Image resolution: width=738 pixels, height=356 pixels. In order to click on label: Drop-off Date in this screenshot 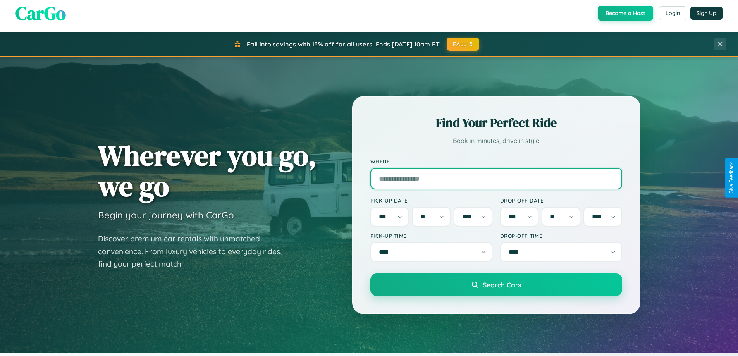, I will do `click(561, 200)`.